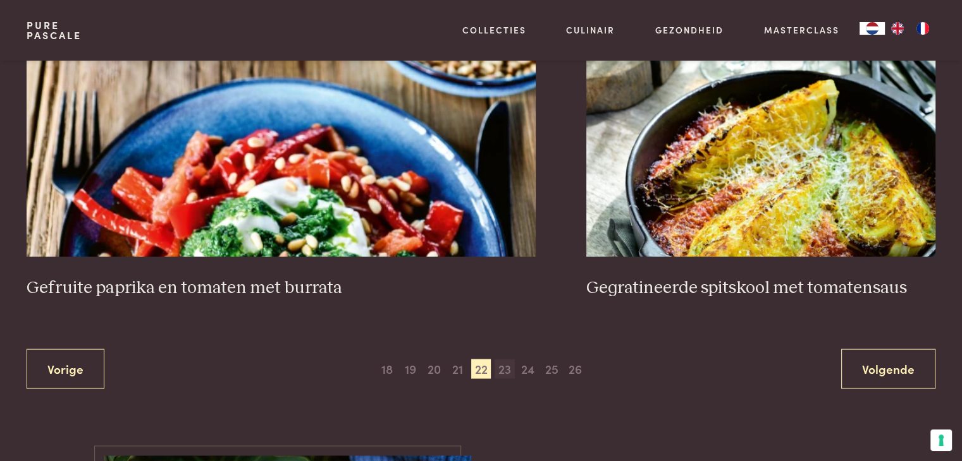  Describe the element at coordinates (54, 30) in the screenshot. I see `a: PurePascale` at that location.